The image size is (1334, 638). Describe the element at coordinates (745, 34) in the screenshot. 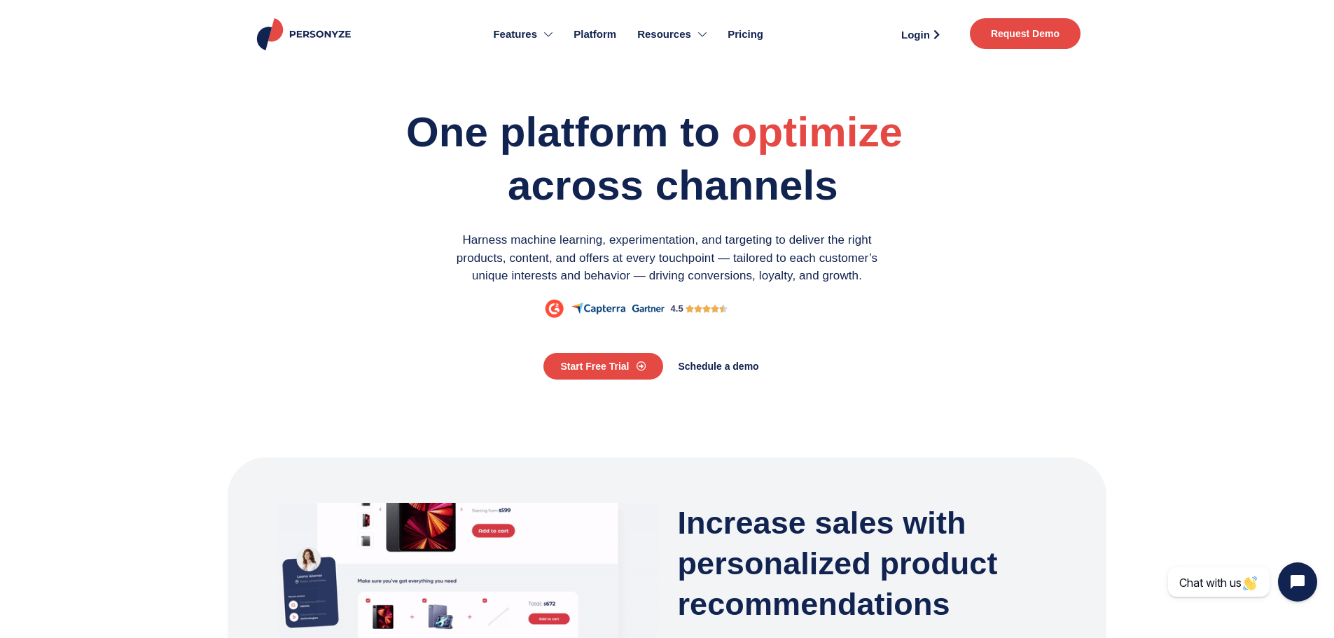

I see `a: Pricing` at that location.